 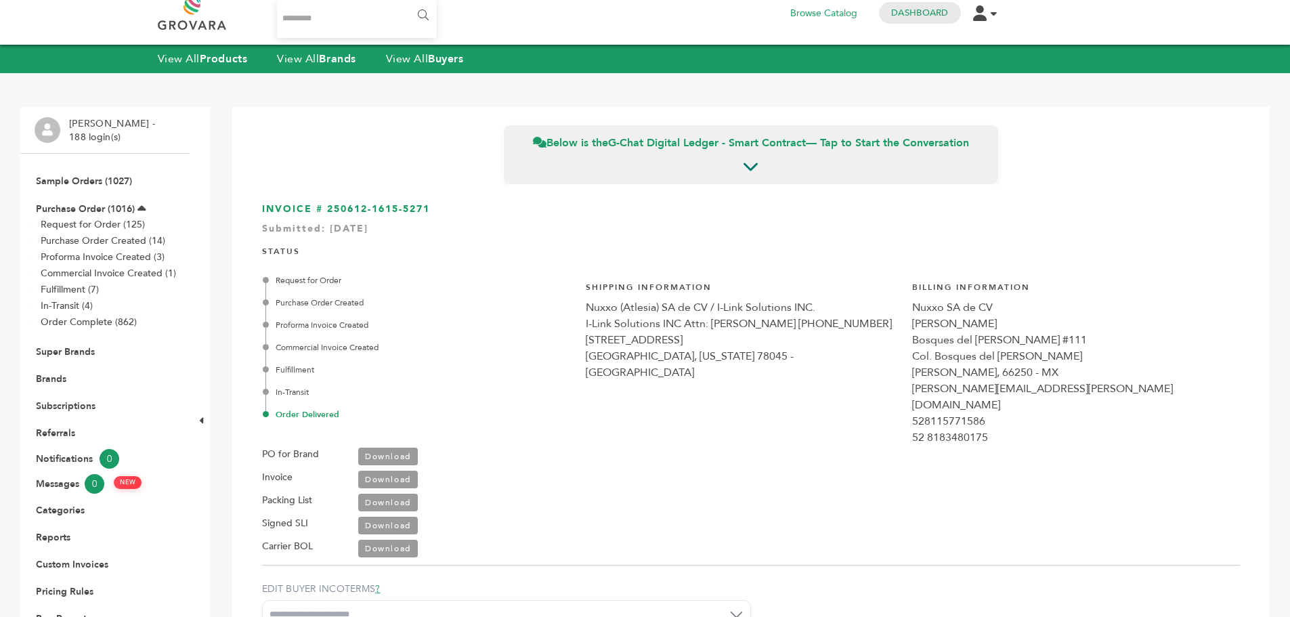 What do you see at coordinates (285, 524) in the screenshot?
I see `label: Signed SLI` at bounding box center [285, 524].